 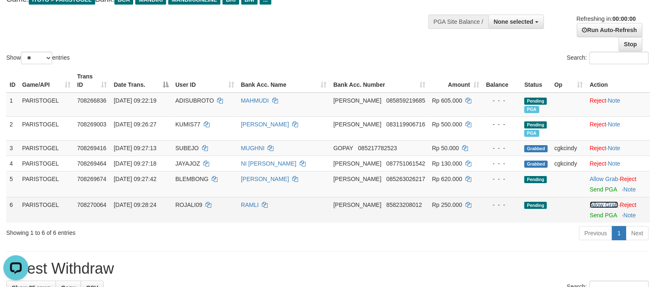 I want to click on th: User ID: activate to sort column ascending, so click(x=205, y=81).